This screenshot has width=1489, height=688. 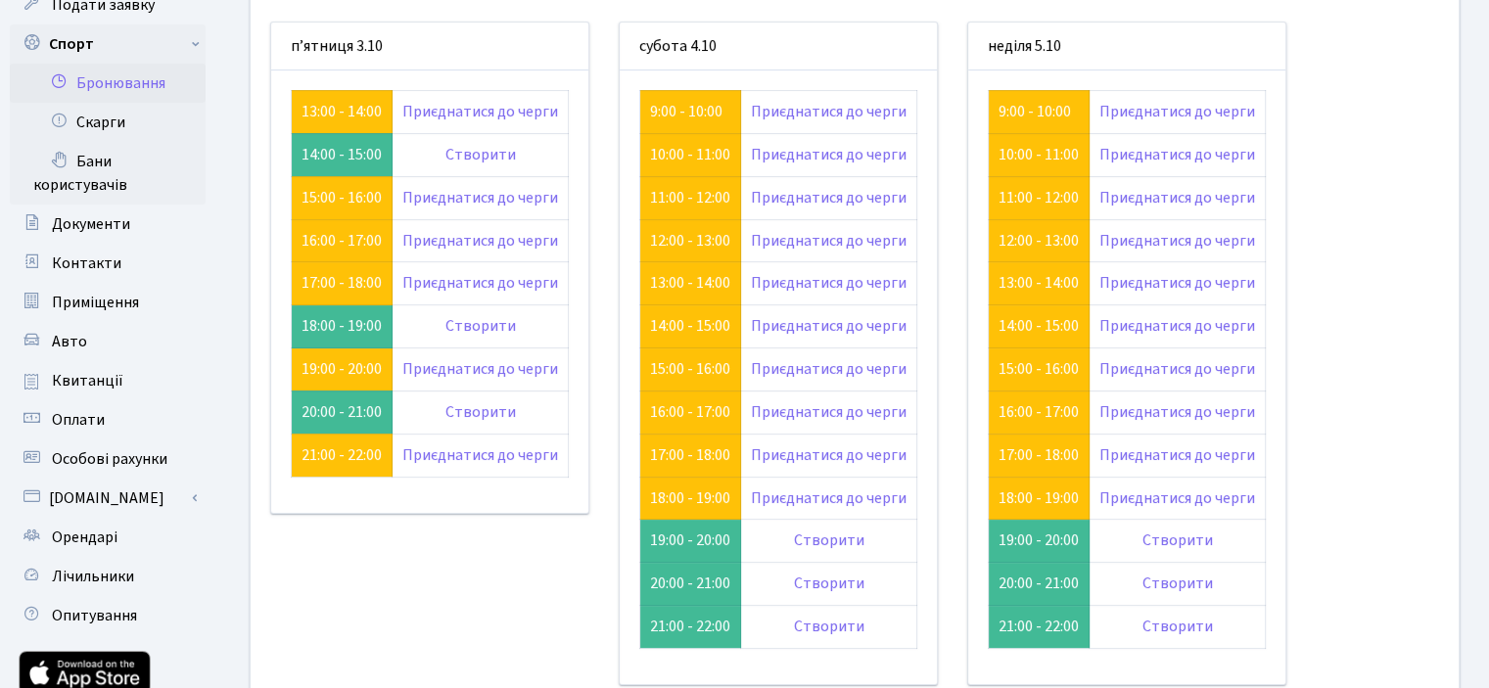 I want to click on a: Авто, so click(x=108, y=342).